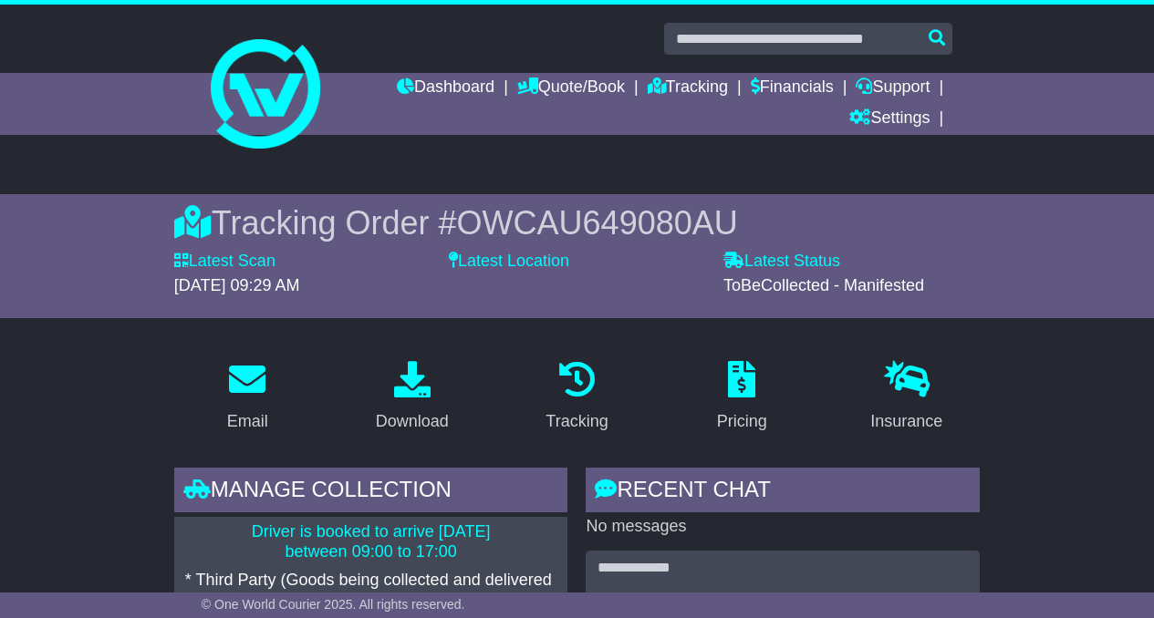 This screenshot has height=618, width=1154. What do you see at coordinates (412, 398) in the screenshot?
I see `a: Download` at bounding box center [412, 398].